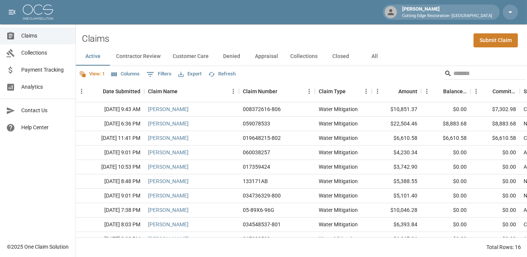  I want to click on button: Contractor Review, so click(138, 57).